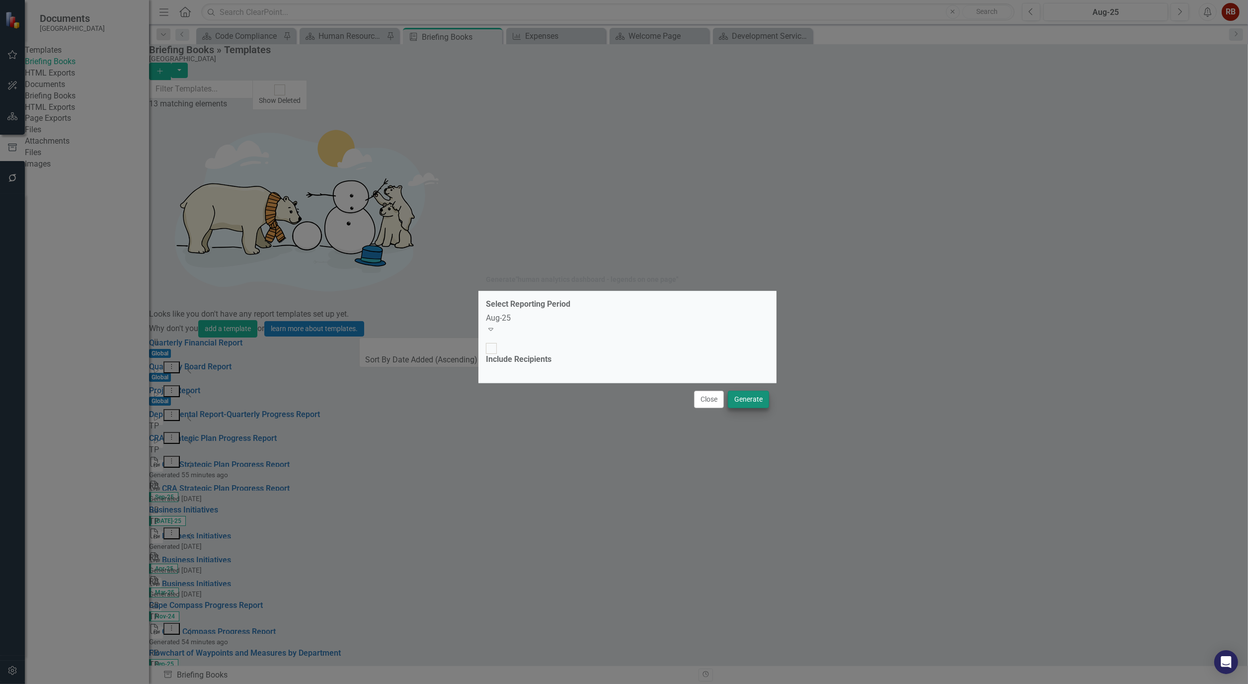 The width and height of the screenshot is (1248, 684). I want to click on label: Select Reporting Period, so click(528, 304).